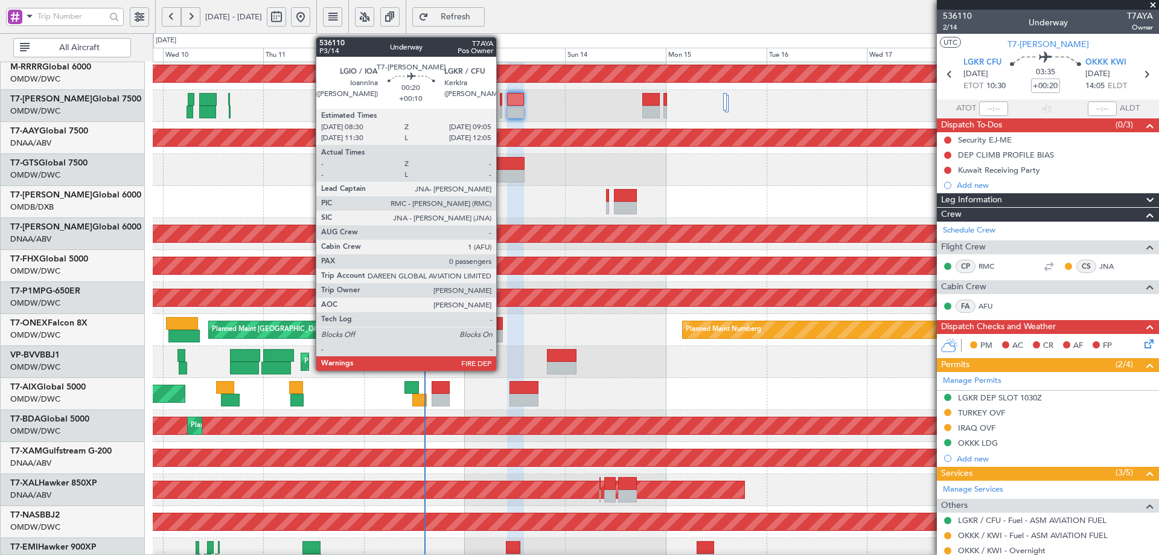 The width and height of the screenshot is (1159, 555). I want to click on span: T7-ONEX, so click(29, 323).